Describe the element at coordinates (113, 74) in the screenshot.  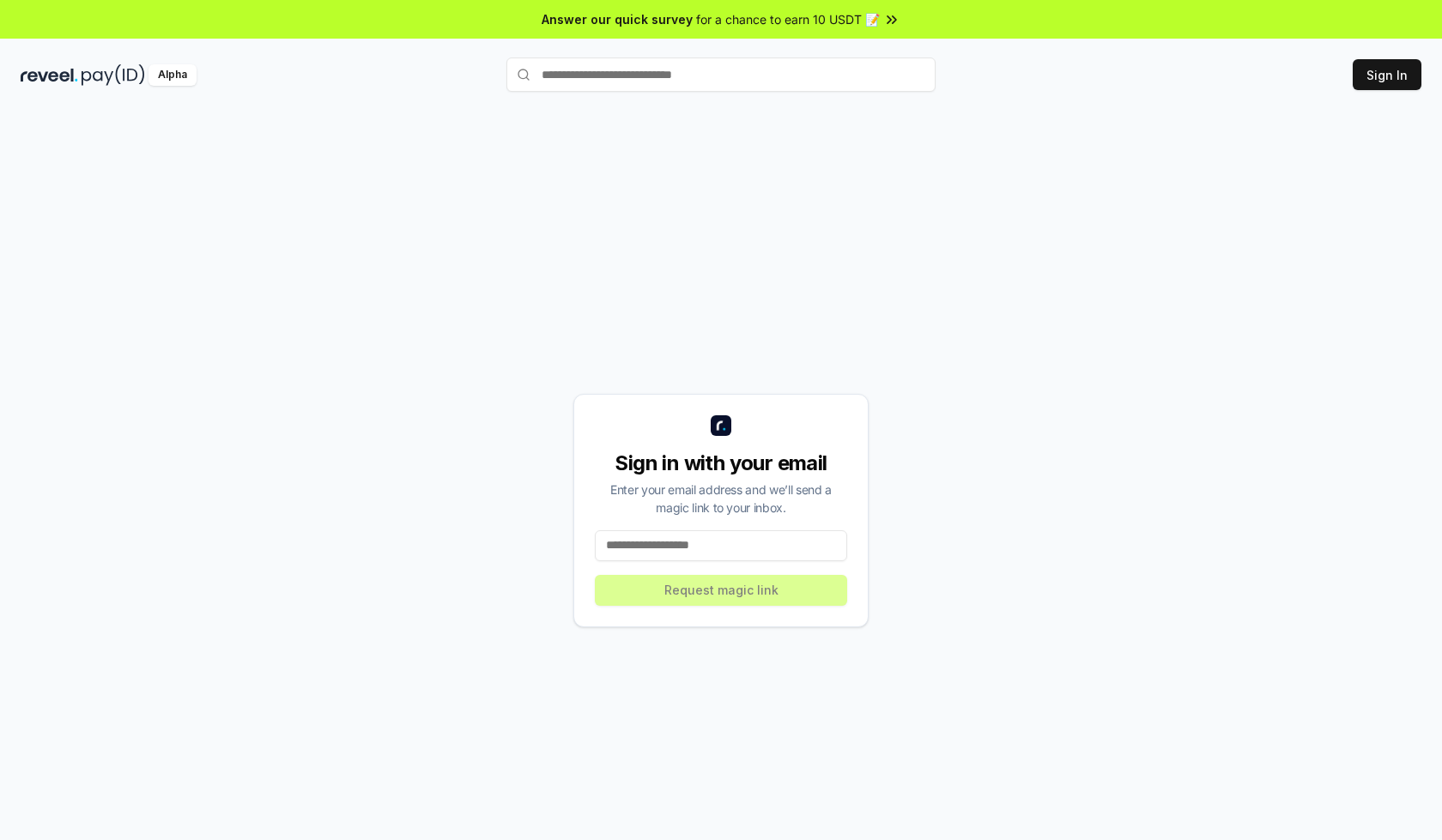
I see `img: pay_id` at that location.